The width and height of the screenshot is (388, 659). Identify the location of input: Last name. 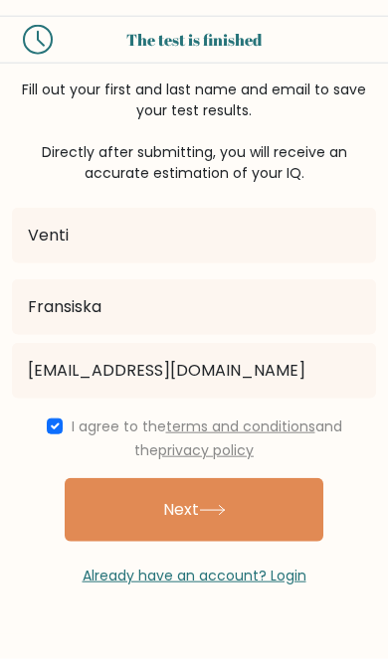
(194, 307).